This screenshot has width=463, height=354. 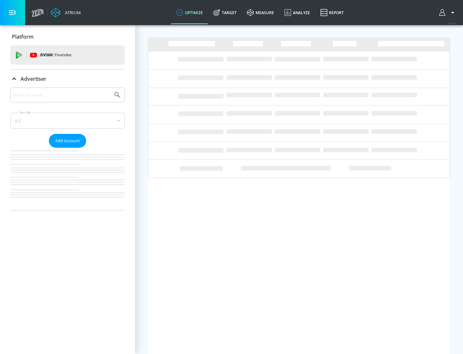 What do you see at coordinates (68, 121) in the screenshot?
I see `div: A-Z` at bounding box center [68, 121].